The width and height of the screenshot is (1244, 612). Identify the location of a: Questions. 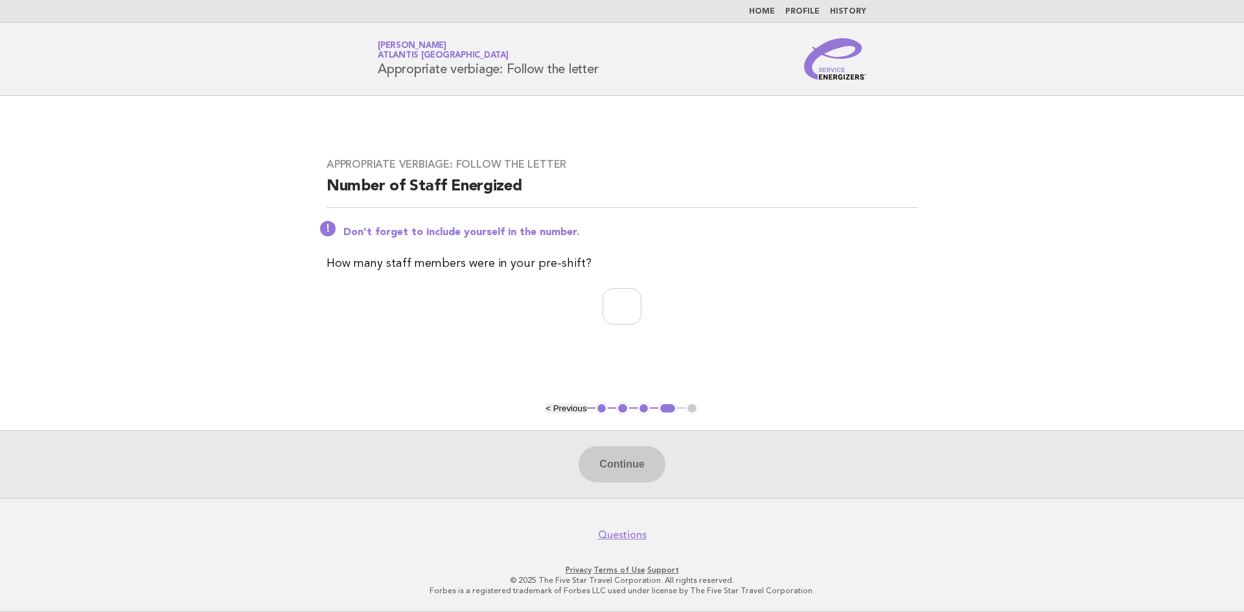
(622, 535).